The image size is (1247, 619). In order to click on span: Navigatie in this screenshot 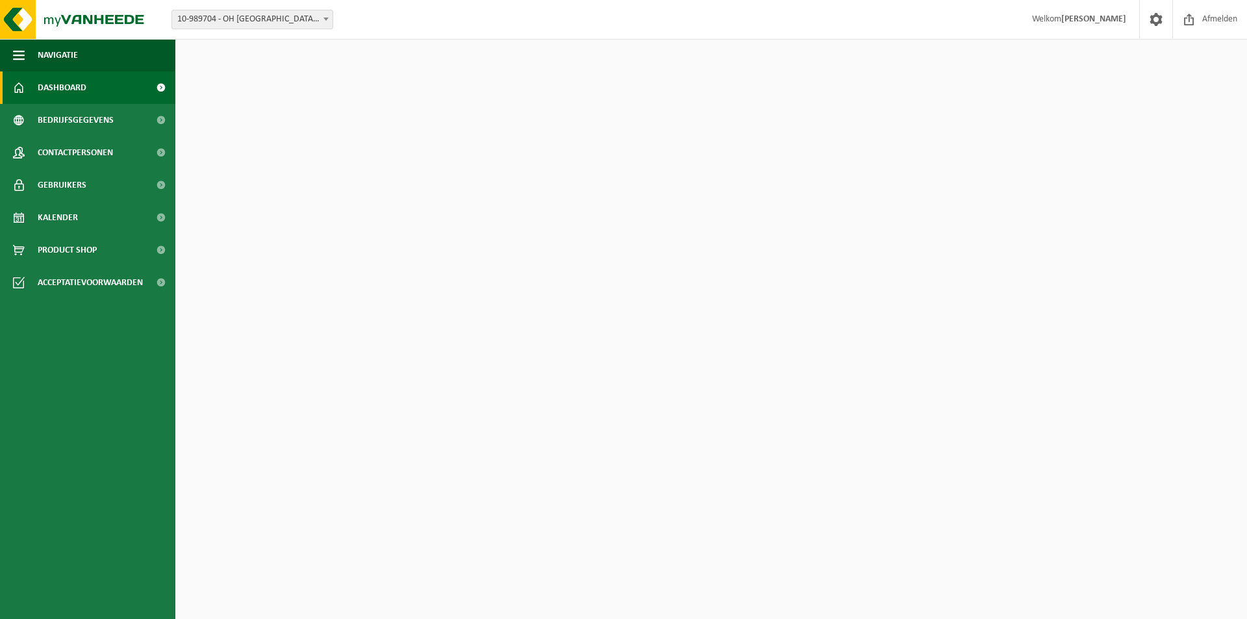, I will do `click(58, 55)`.